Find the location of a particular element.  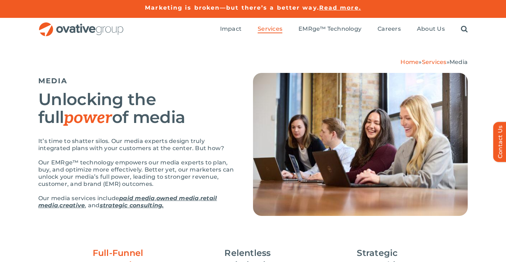

span: EMRge™ Technology is located at coordinates (330, 29).